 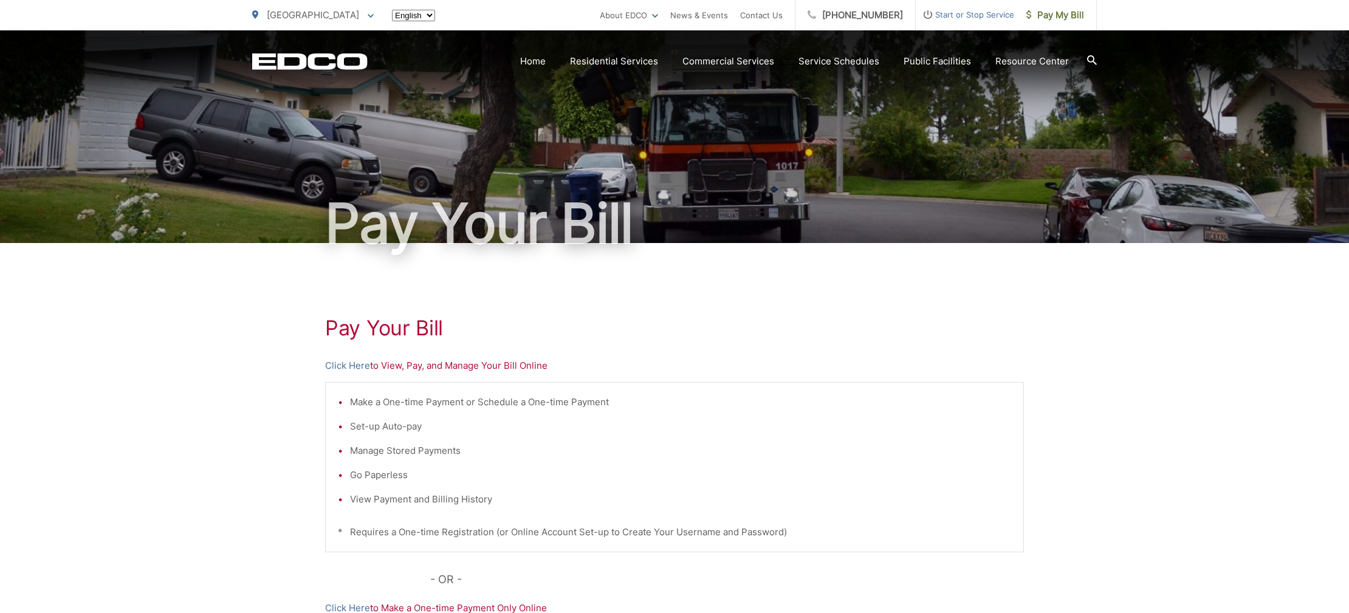 What do you see at coordinates (728, 61) in the screenshot?
I see `a: Commercial Services` at bounding box center [728, 61].